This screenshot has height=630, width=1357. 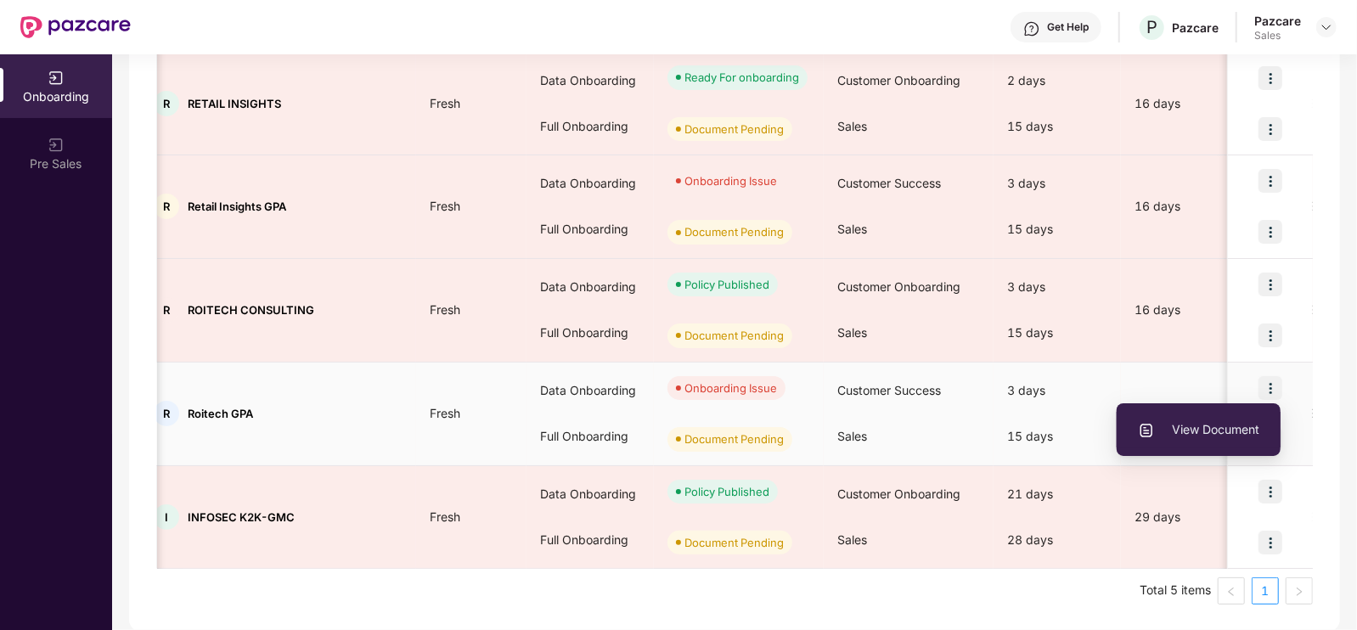 I want to click on span: P, so click(x=1152, y=27).